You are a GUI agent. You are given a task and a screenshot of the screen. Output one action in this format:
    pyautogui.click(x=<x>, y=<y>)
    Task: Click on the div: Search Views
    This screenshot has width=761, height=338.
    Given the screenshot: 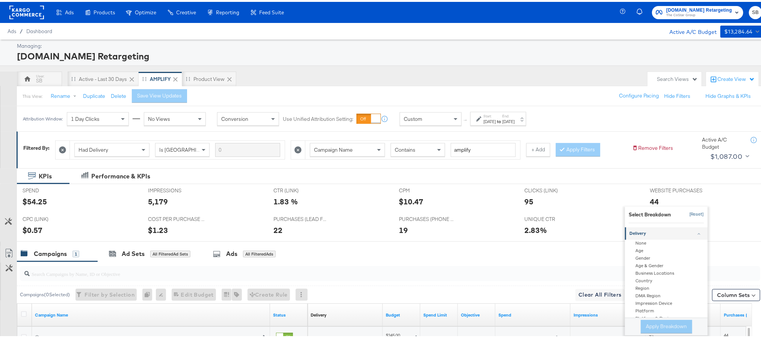 What is the action you would take?
    pyautogui.click(x=678, y=77)
    